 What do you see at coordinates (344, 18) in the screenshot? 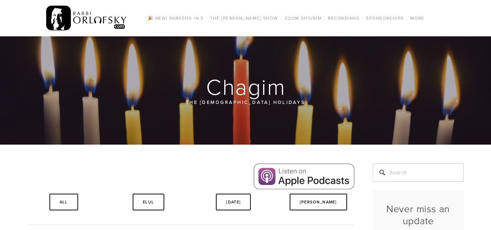
I see `a: Recordings` at bounding box center [344, 18].